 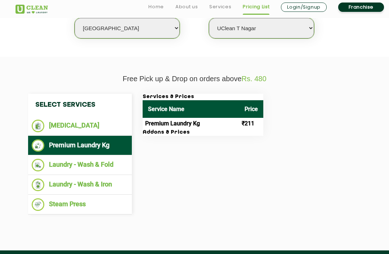 I want to click on img: Premium Laundry Kg, so click(x=38, y=146).